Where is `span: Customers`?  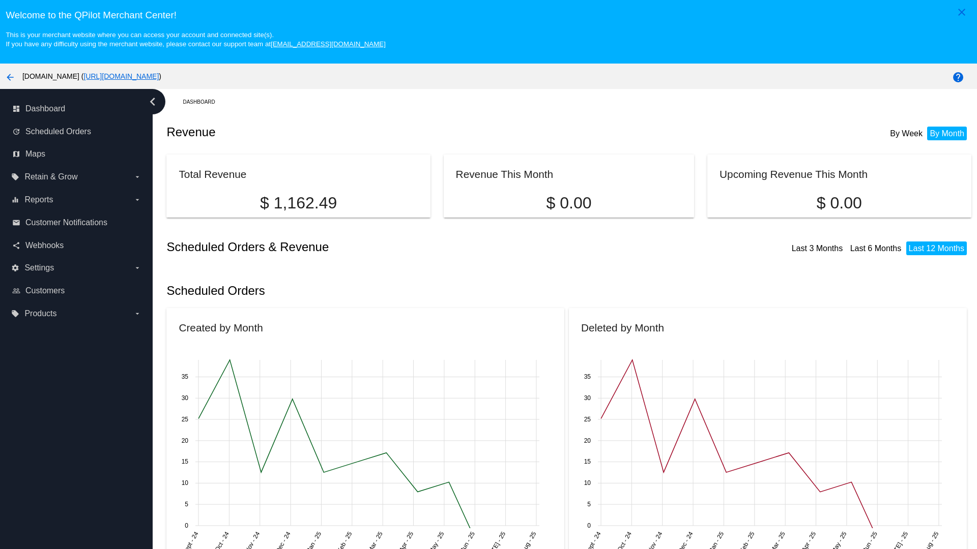 span: Customers is located at coordinates (45, 291).